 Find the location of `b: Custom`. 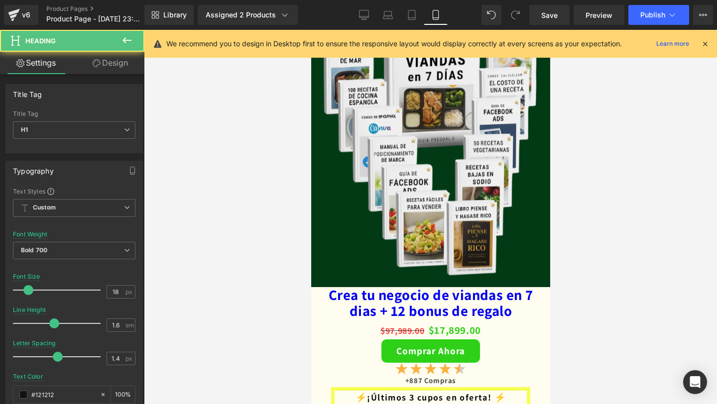

b: Custom is located at coordinates (44, 208).